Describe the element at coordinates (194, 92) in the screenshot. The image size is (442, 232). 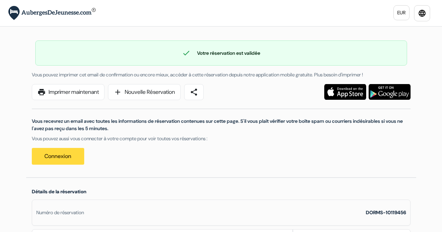
I see `span: share` at that location.